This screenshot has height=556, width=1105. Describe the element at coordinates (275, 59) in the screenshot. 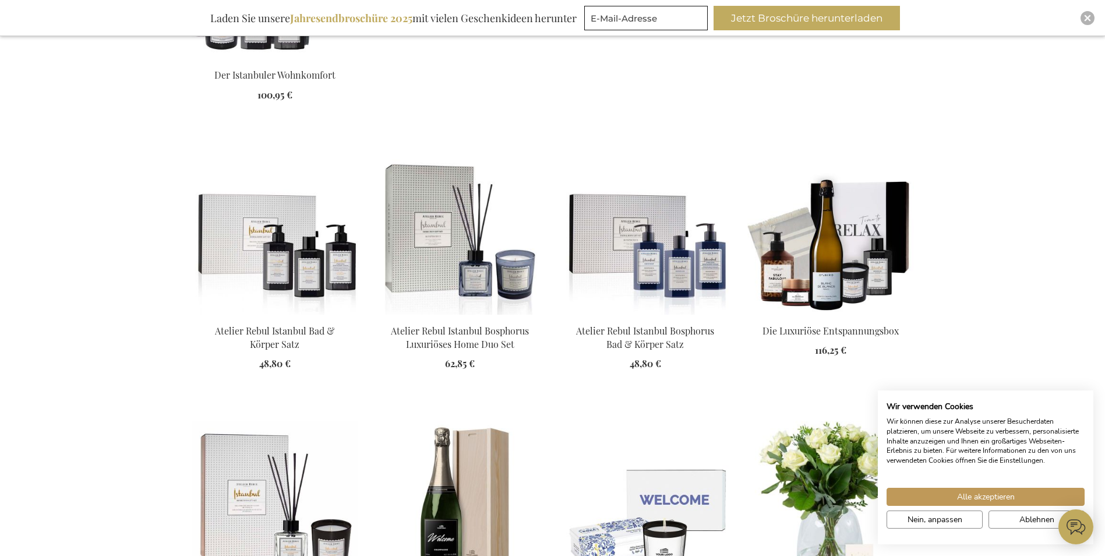

I see `a: The Istanbul Home Comforts` at that location.